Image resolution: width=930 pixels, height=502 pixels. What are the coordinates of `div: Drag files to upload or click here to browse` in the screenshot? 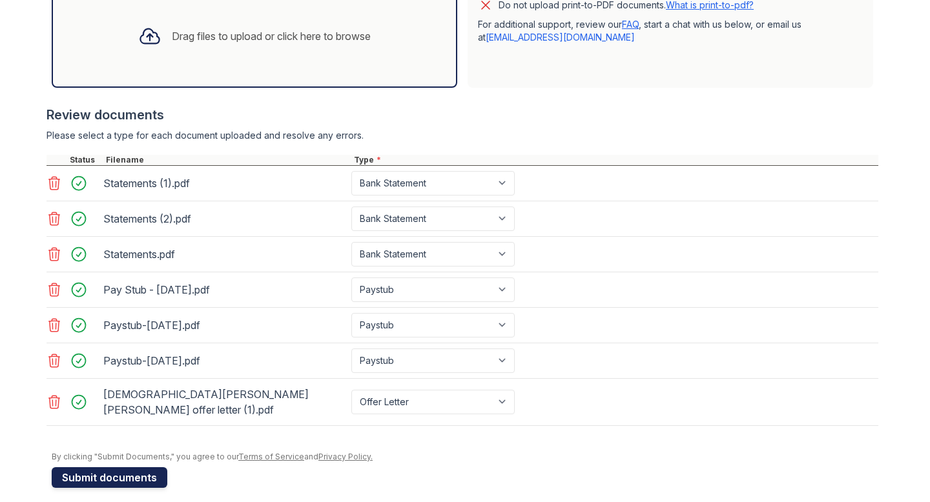 It's located at (271, 36).